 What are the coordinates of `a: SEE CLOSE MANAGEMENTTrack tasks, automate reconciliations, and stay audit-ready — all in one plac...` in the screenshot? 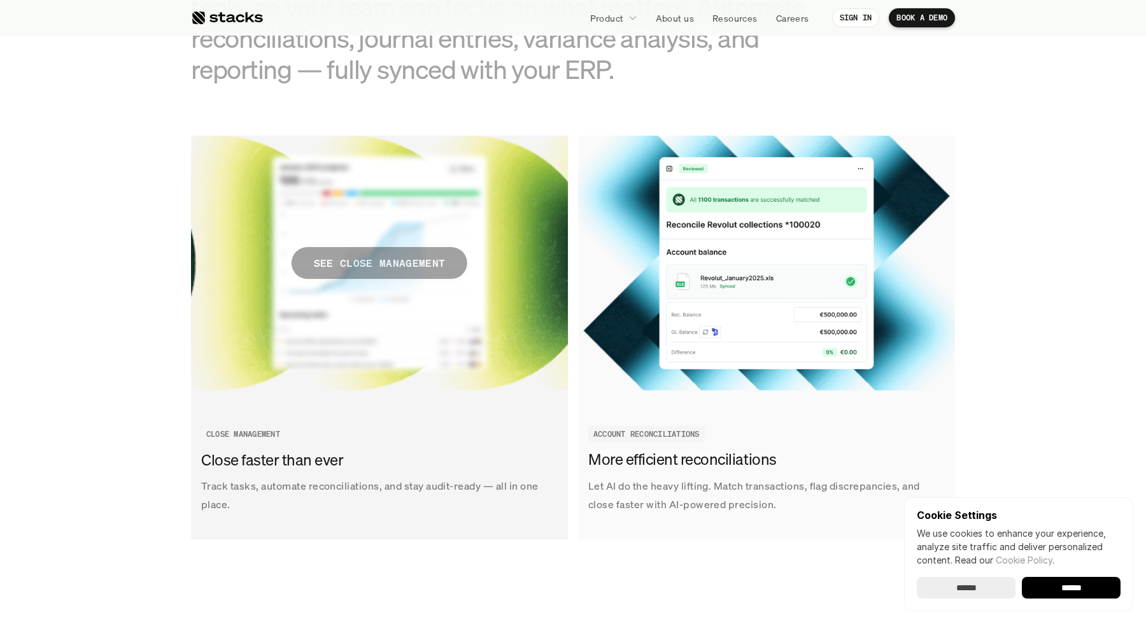 It's located at (379, 337).